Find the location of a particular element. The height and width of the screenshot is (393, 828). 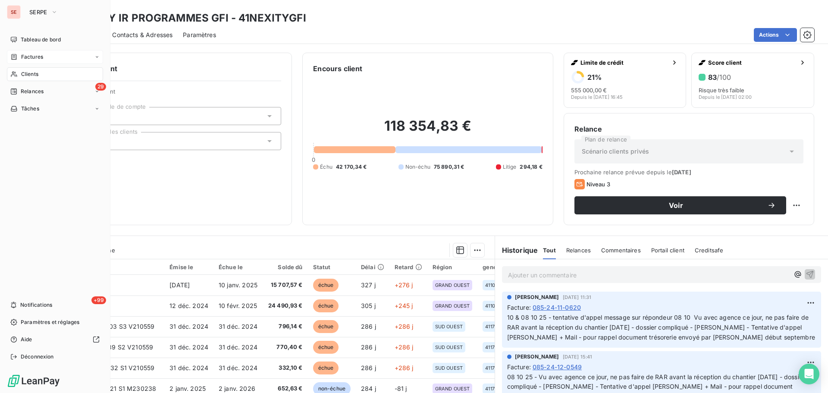

div: SE is located at coordinates (14, 12).